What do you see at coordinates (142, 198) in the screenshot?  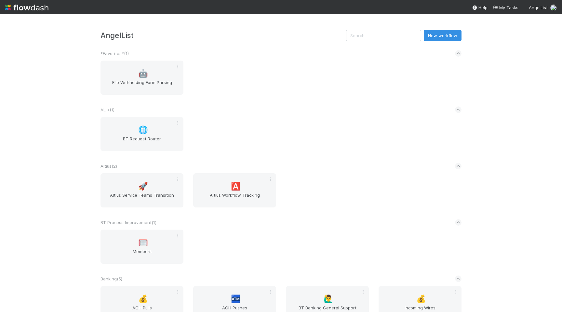 I see `span: Altius Service Teams Transition` at bounding box center [142, 198].